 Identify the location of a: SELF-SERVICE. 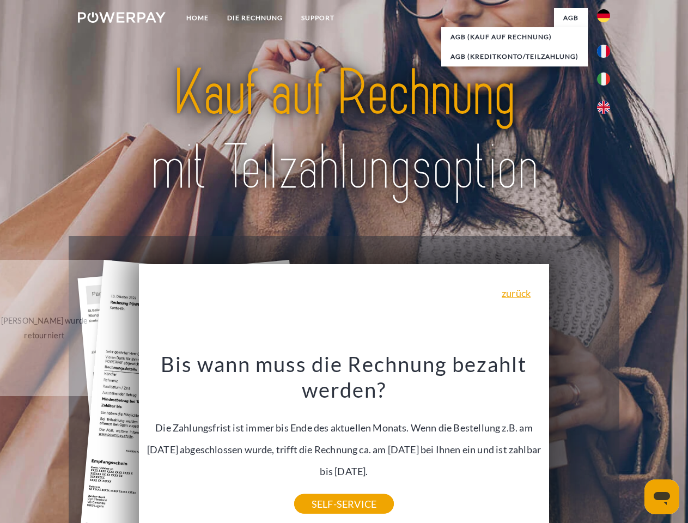
(344, 504).